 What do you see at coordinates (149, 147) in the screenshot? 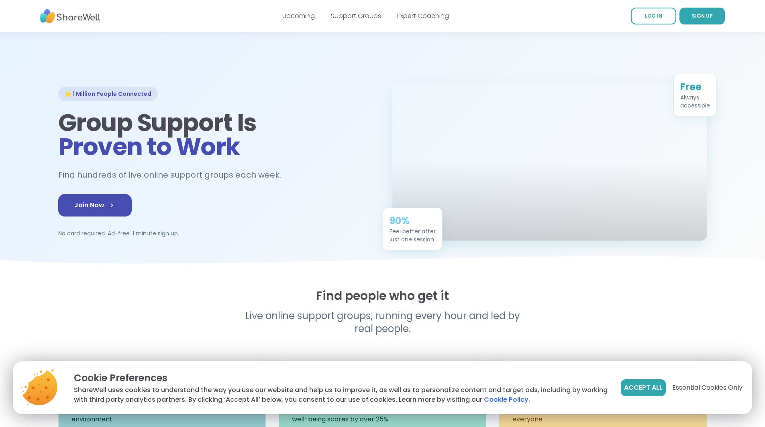
I see `span: Proven to Work` at bounding box center [149, 147].